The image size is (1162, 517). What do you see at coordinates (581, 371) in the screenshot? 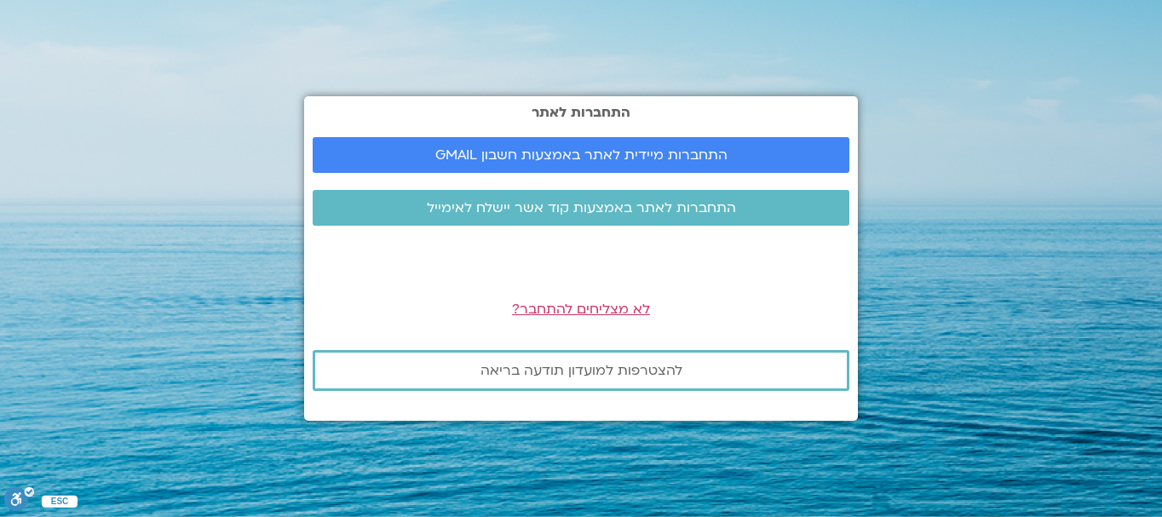
I see `a: להצטרפות למועדון תודעה בריאה` at bounding box center [581, 371].